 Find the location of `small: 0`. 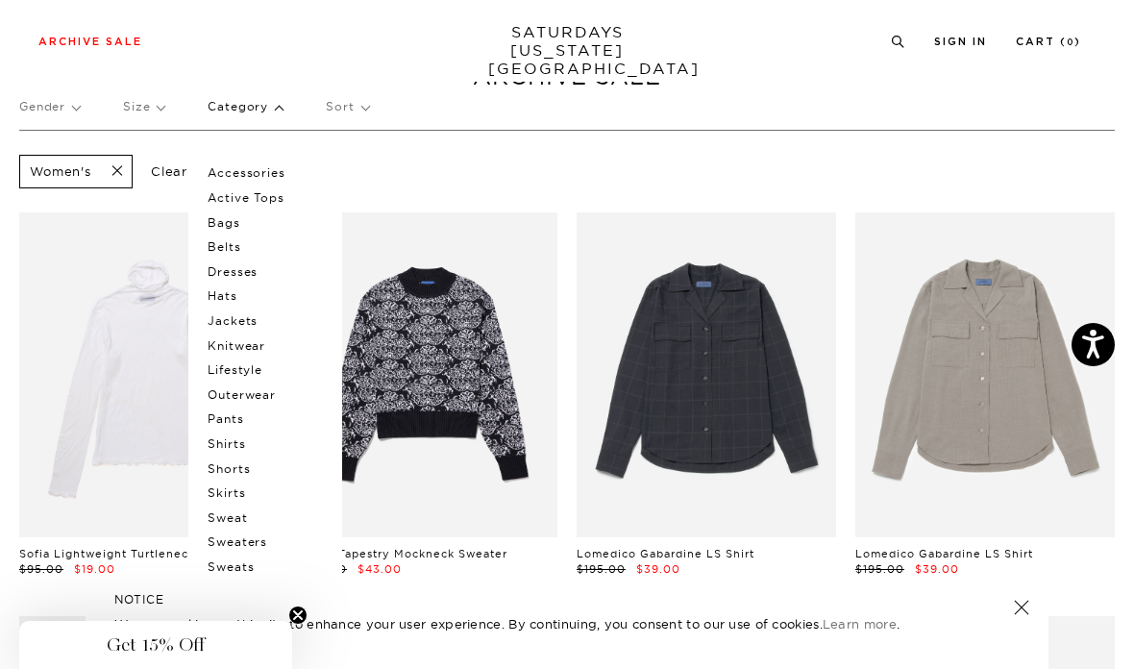

small: 0 is located at coordinates (1071, 42).